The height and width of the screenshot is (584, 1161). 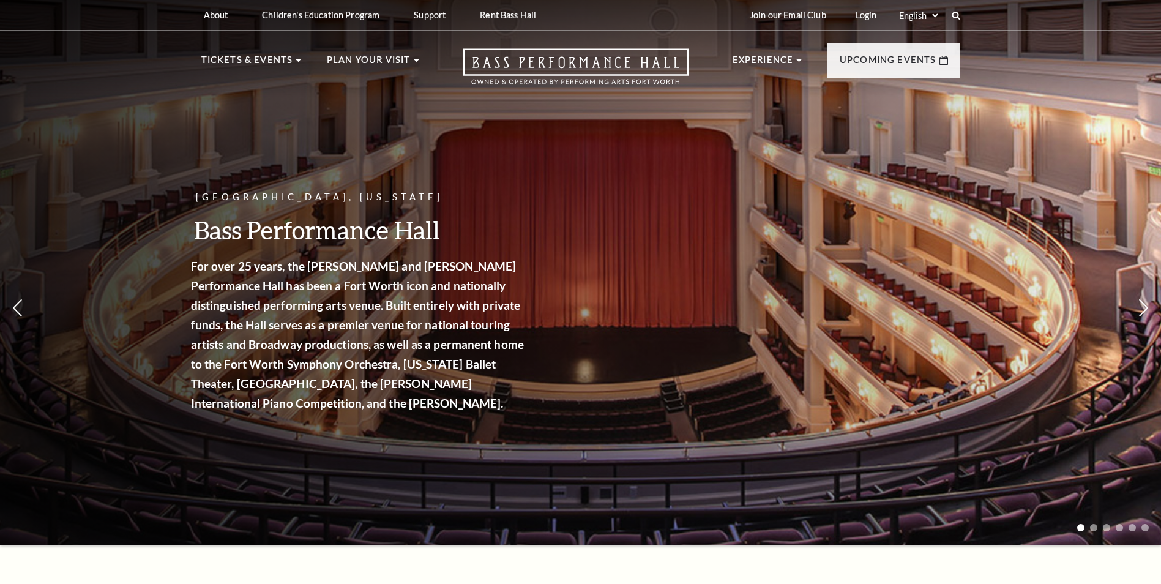 I want to click on p: Plan Your Visit, so click(x=369, y=64).